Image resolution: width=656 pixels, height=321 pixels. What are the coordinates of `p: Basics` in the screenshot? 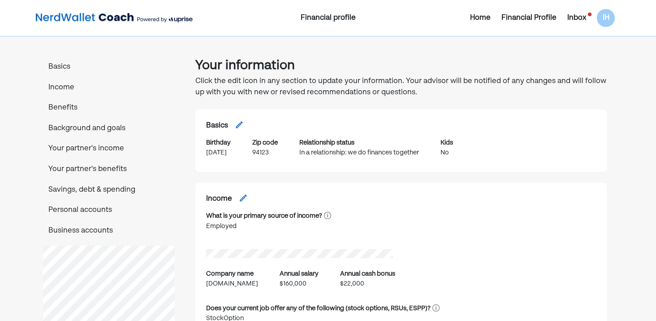 It's located at (109, 67).